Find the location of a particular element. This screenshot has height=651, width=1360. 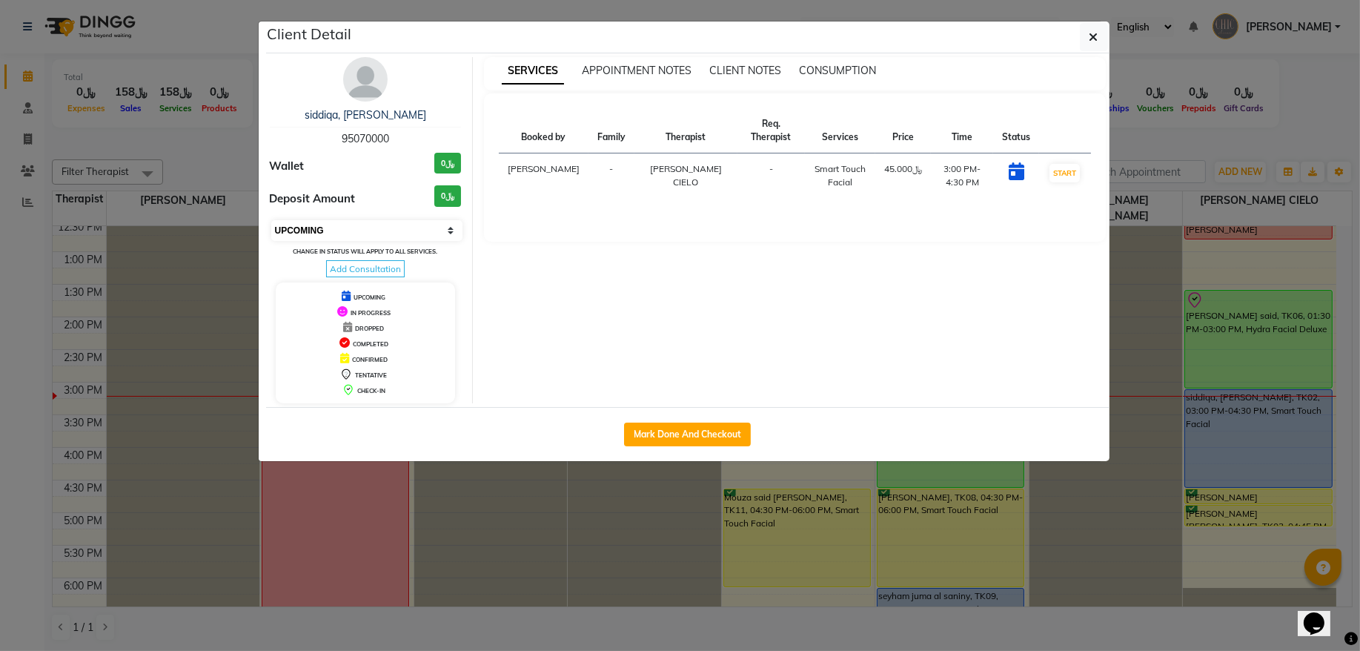

span: TENTATIVE is located at coordinates (371, 375).